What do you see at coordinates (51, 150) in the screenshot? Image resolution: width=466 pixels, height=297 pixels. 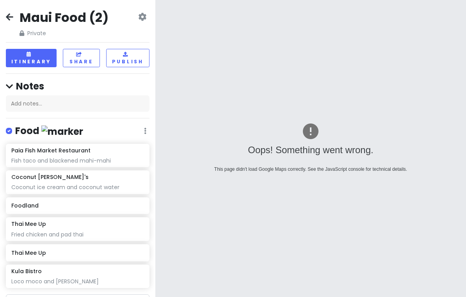 I see `h6: Paia Fish Market Restaurant` at bounding box center [51, 150].